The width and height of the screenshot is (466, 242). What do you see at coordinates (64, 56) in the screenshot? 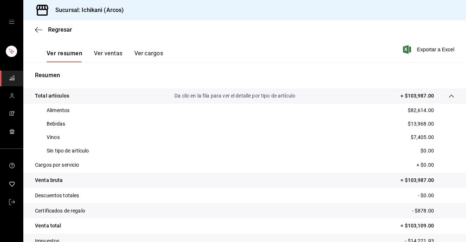
I see `button: Ver resumen` at bounding box center [64, 56].